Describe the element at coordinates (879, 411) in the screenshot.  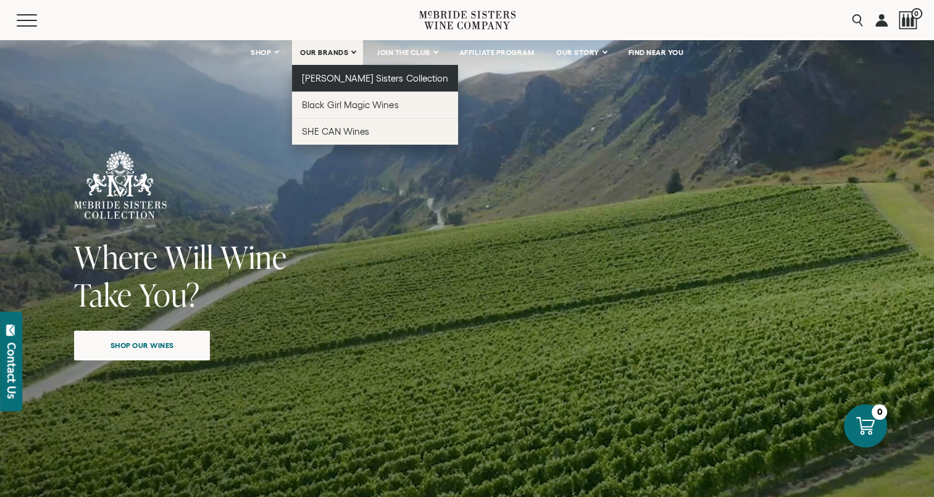
I see `div: 0` at that location.